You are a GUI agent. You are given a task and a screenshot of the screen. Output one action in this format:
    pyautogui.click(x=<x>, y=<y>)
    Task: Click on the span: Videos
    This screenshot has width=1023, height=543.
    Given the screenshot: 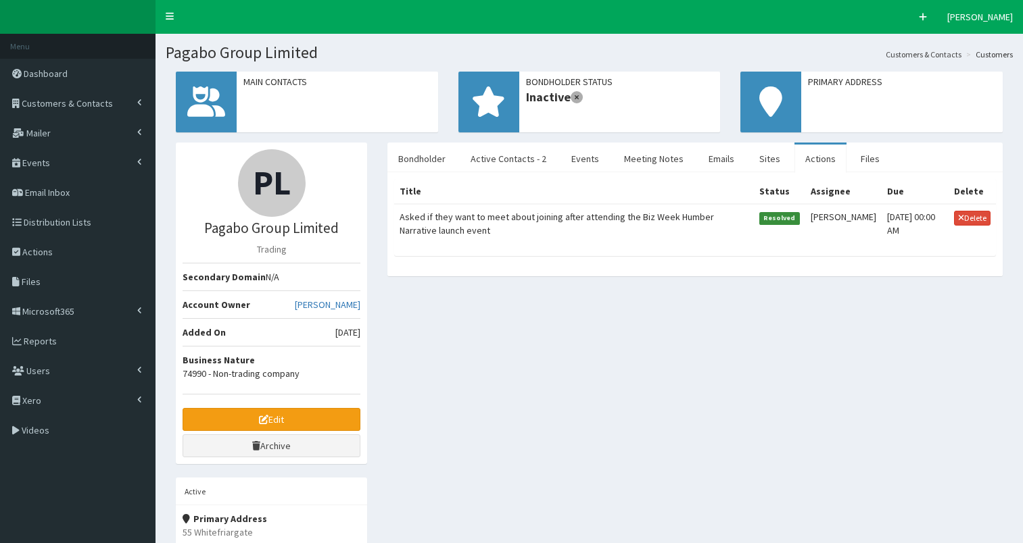 What is the action you would take?
    pyautogui.click(x=35, y=431)
    